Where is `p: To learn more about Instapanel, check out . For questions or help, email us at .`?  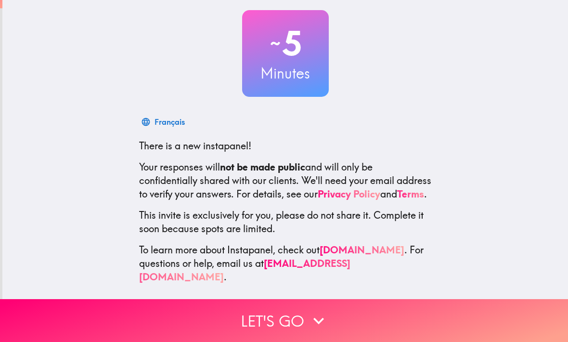 p: To learn more about Instapanel, check out . For questions or help, email us at . is located at coordinates (286, 263).